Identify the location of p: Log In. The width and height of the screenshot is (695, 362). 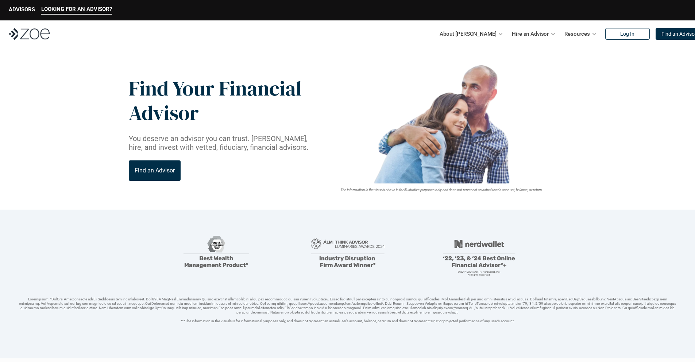
(627, 34).